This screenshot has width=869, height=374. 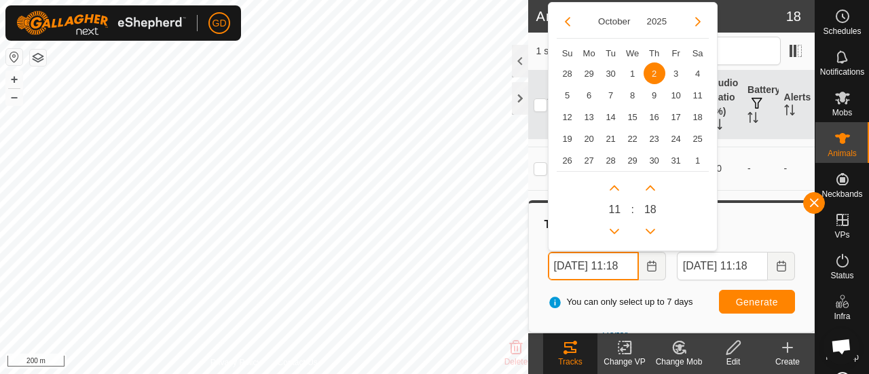 What do you see at coordinates (567, 117) in the screenshot?
I see `td: 12` at bounding box center [567, 117].